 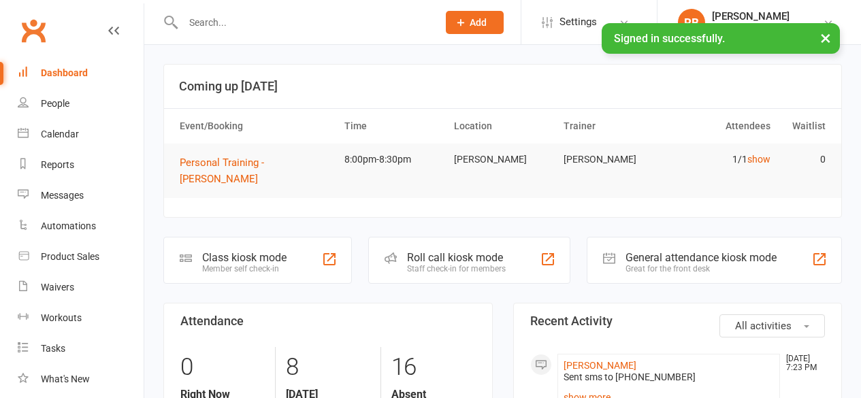 I want to click on span: Signed in successfully., so click(x=669, y=38).